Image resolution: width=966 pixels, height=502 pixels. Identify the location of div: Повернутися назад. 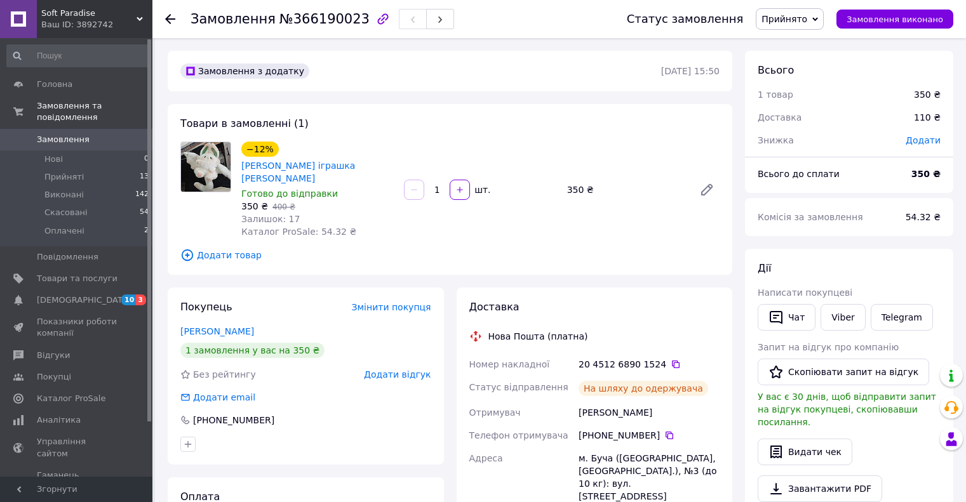
(170, 19).